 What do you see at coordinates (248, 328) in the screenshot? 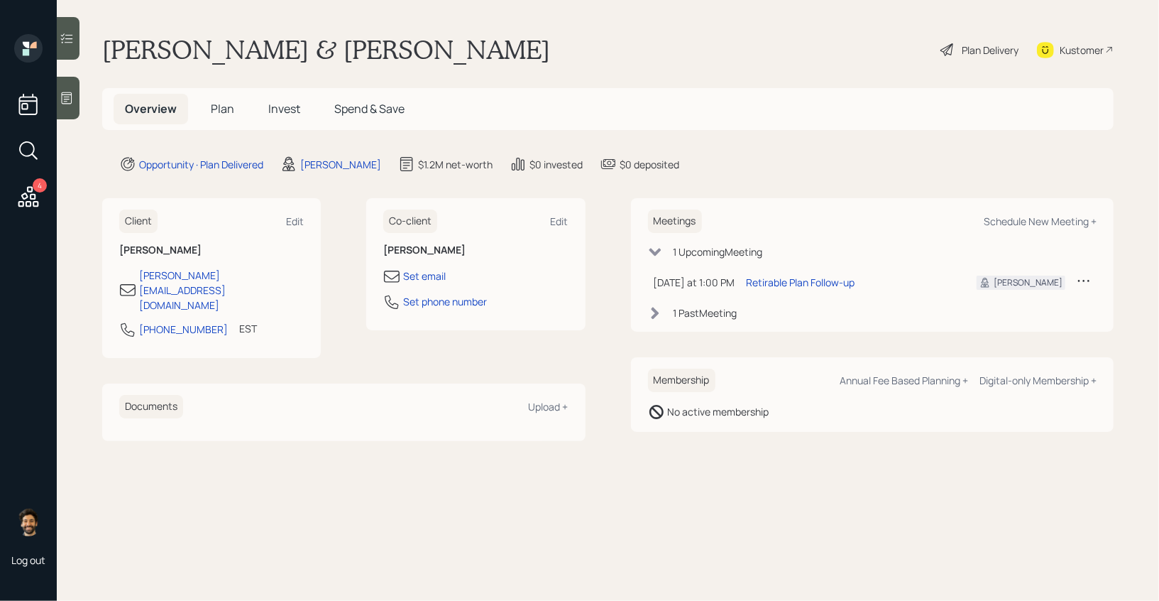
I see `div: EST` at bounding box center [248, 328].